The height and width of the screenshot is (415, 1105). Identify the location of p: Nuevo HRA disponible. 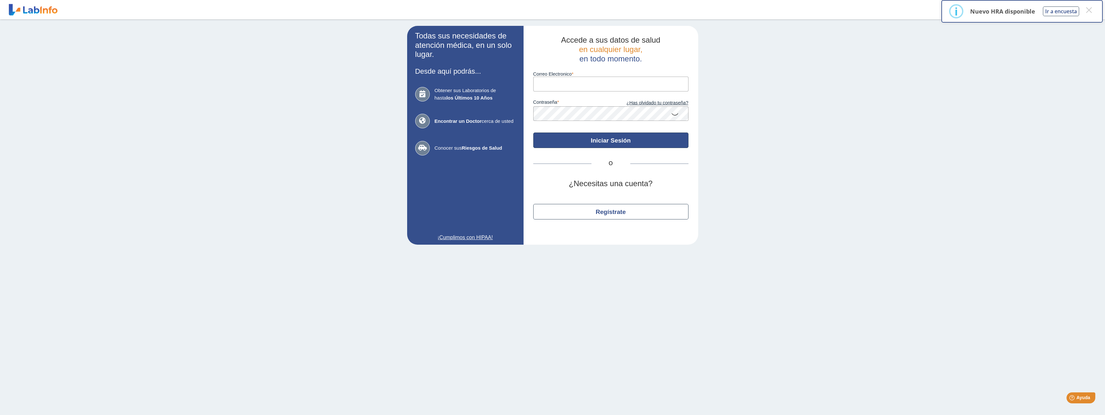
(1002, 11).